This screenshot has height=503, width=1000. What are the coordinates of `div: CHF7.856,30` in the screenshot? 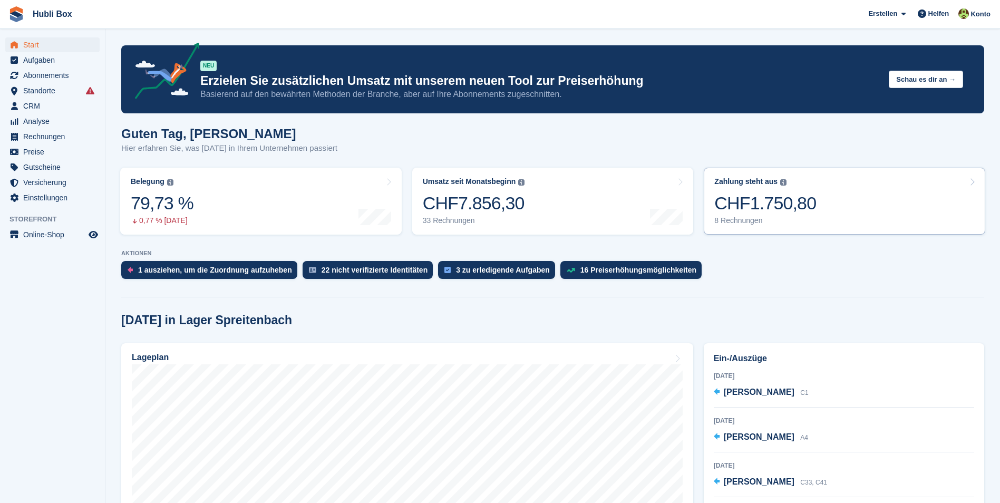 It's located at (474, 203).